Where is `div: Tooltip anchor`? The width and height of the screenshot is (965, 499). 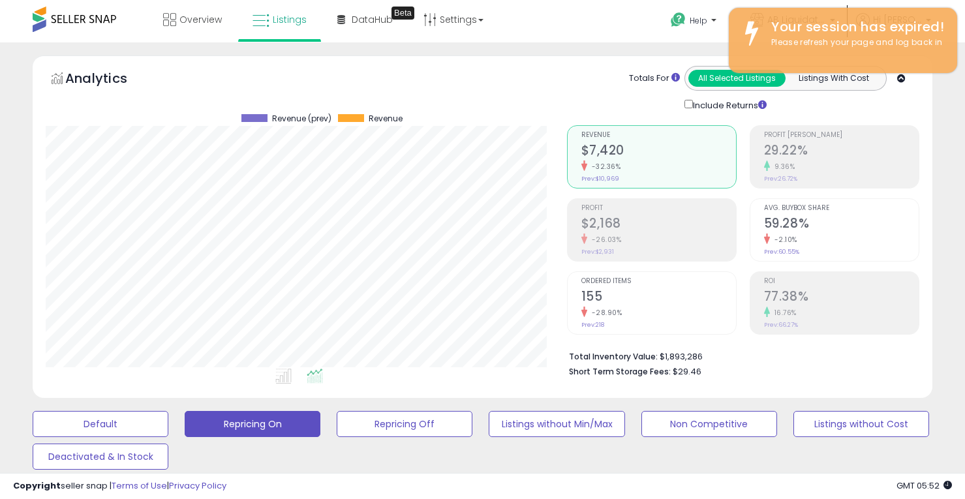
div: Tooltip anchor is located at coordinates (402, 13).